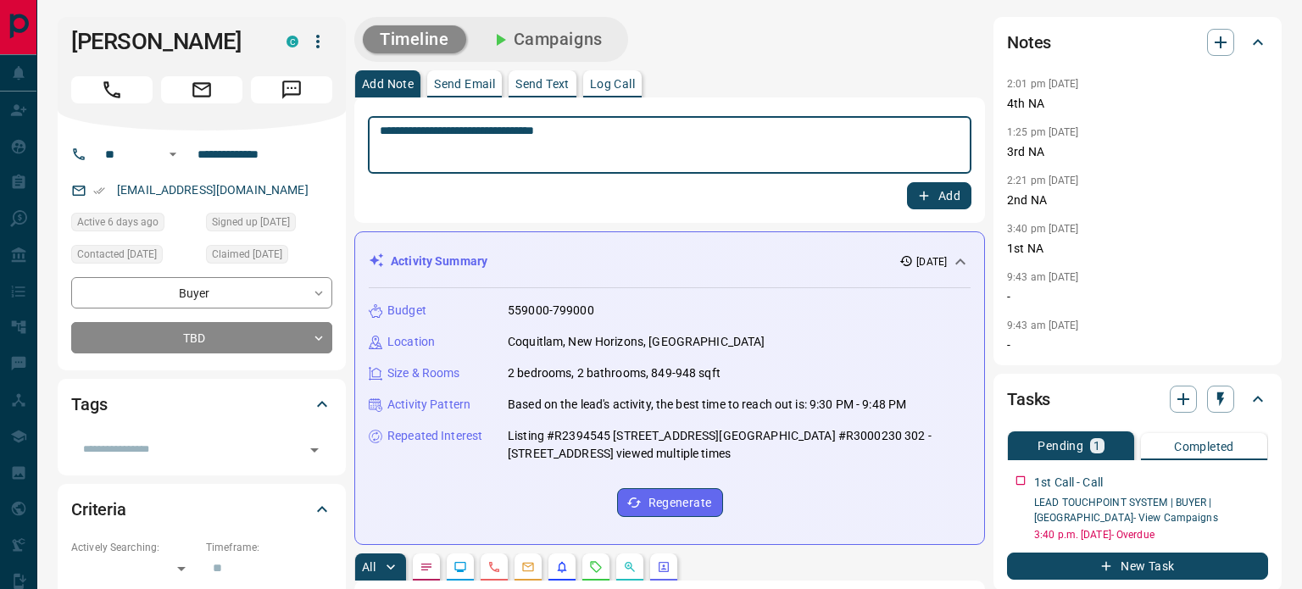 Image resolution: width=1302 pixels, height=589 pixels. Describe the element at coordinates (202, 404) in the screenshot. I see `div: Tags` at that location.